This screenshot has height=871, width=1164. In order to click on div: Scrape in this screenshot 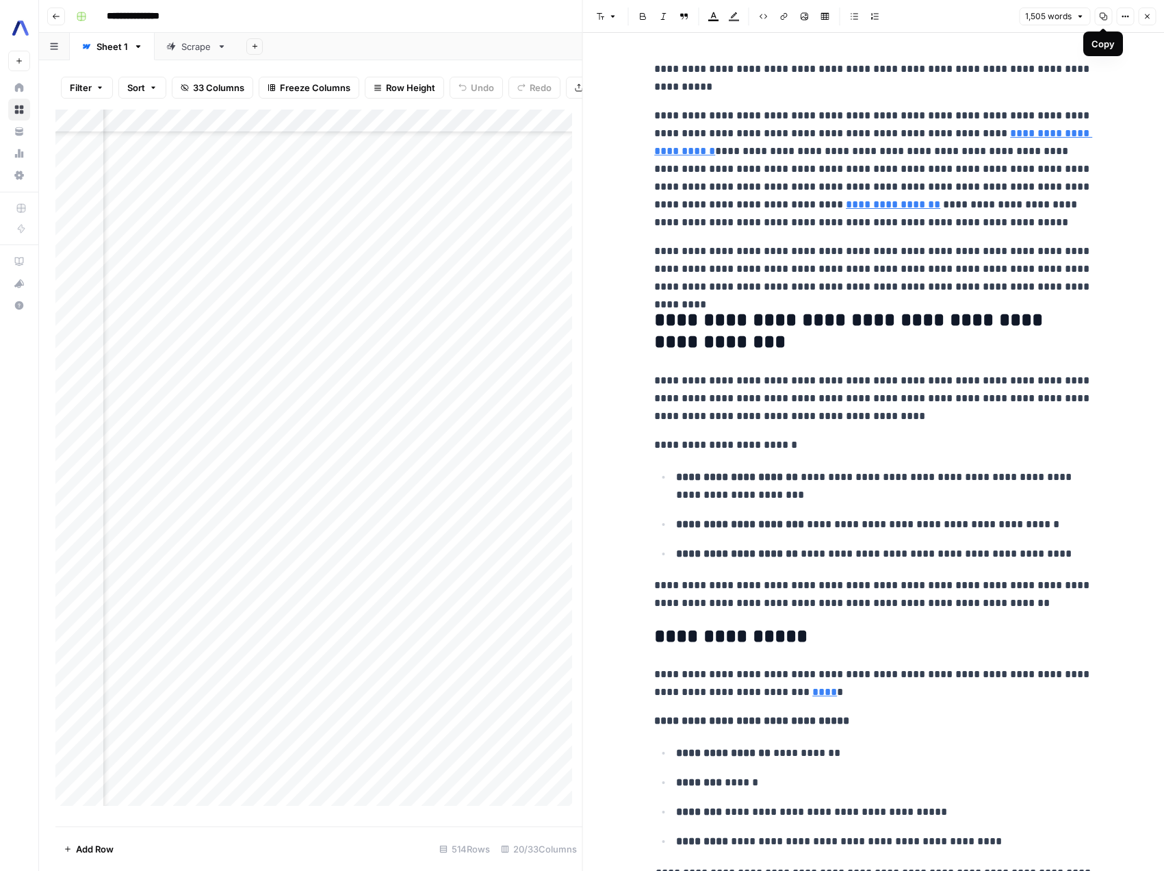, I will do `click(196, 47)`.